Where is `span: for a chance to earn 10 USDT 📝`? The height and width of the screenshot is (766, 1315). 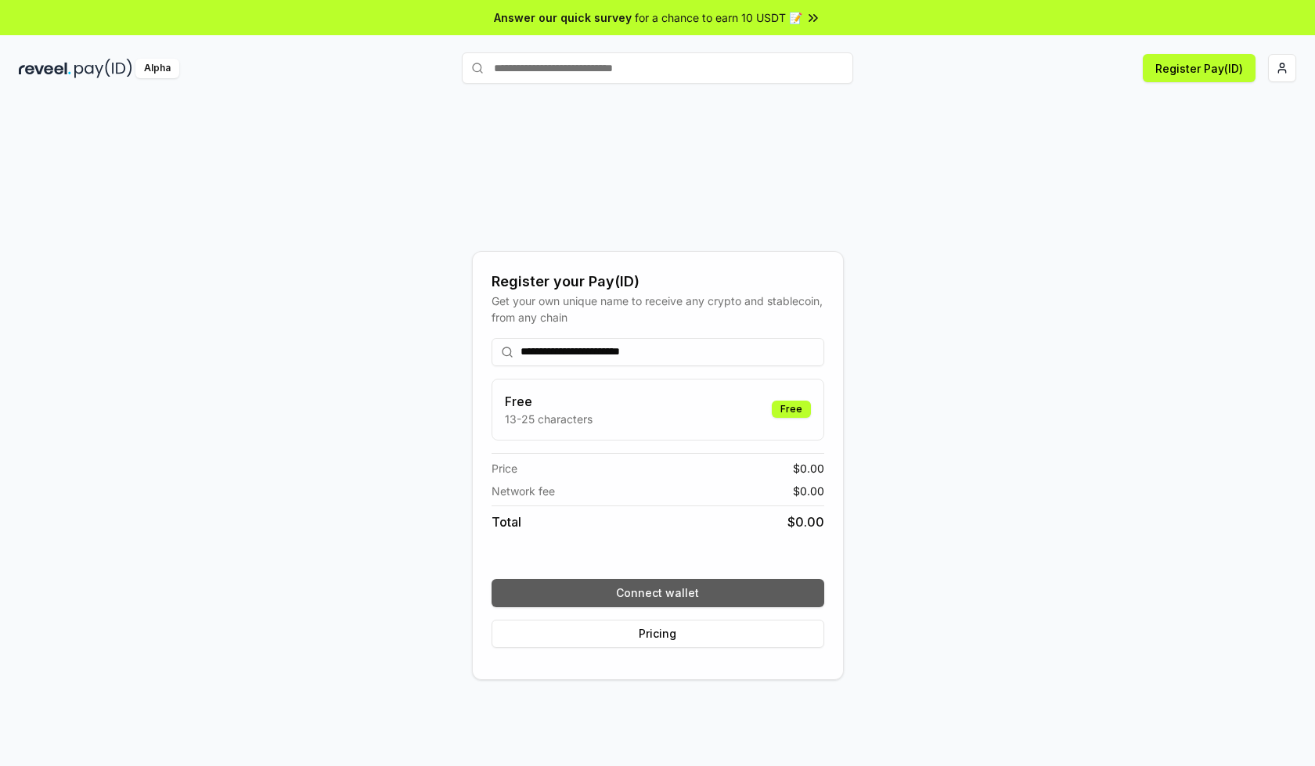
span: for a chance to earn 10 USDT 📝 is located at coordinates (719, 17).